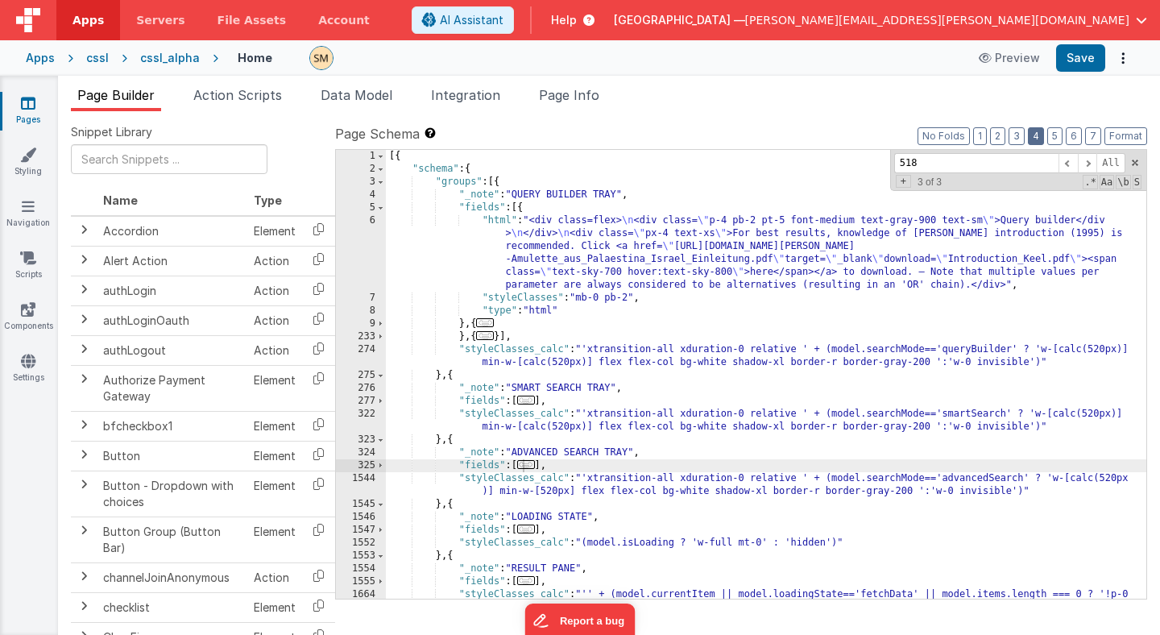 The image size is (1160, 635). What do you see at coordinates (170, 58) in the screenshot?
I see `div: cssl_alpha` at bounding box center [170, 58].